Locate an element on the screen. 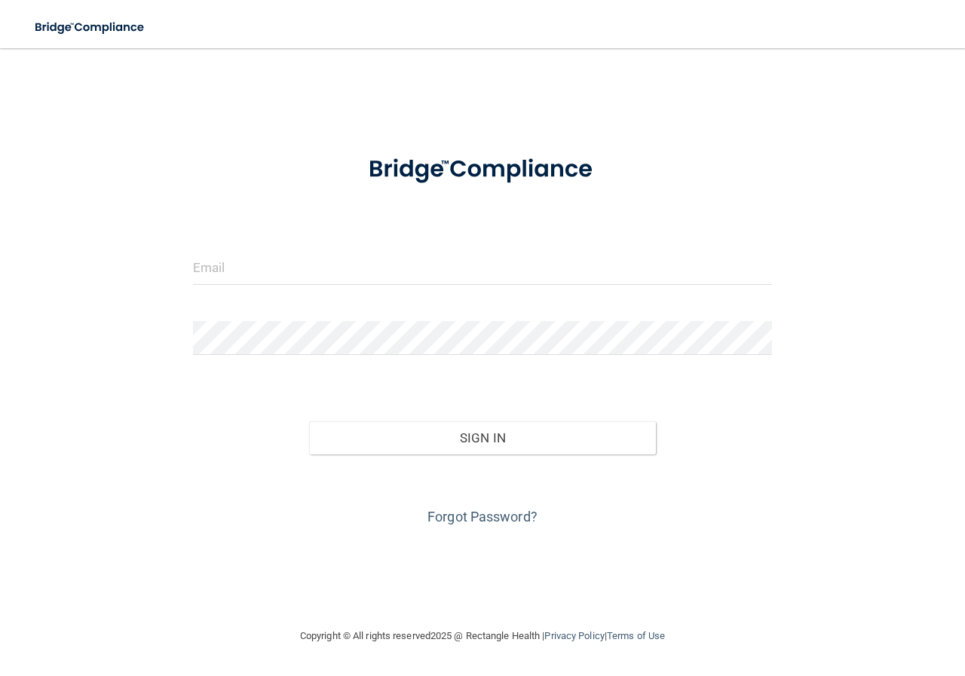 The width and height of the screenshot is (965, 676). input: Email is located at coordinates (482, 268).